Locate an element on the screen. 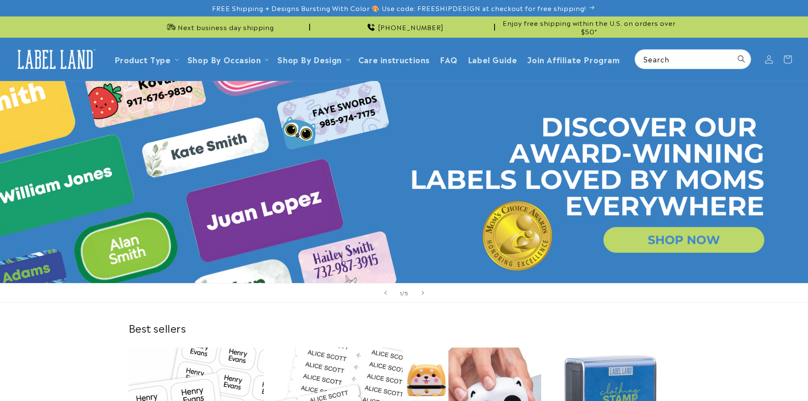 The height and width of the screenshot is (401, 808). a: Join Affiliate Program is located at coordinates (573, 59).